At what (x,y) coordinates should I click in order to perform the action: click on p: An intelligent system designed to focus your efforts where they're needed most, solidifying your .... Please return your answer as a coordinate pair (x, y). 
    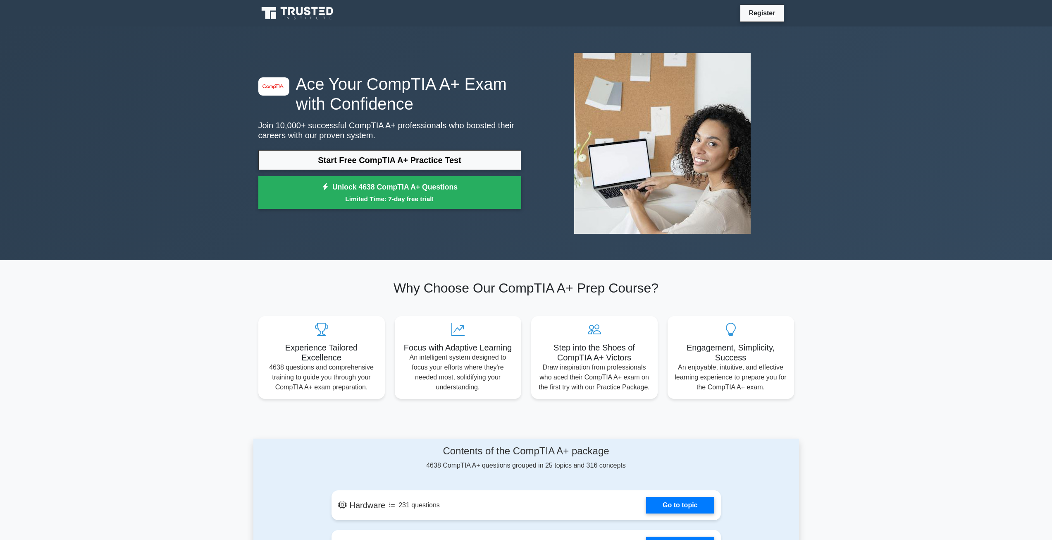
    Looking at the image, I should click on (458, 372).